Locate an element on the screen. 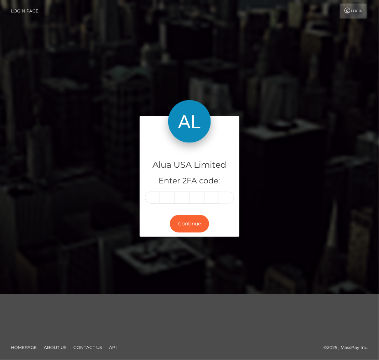  a: About Us is located at coordinates (55, 347).